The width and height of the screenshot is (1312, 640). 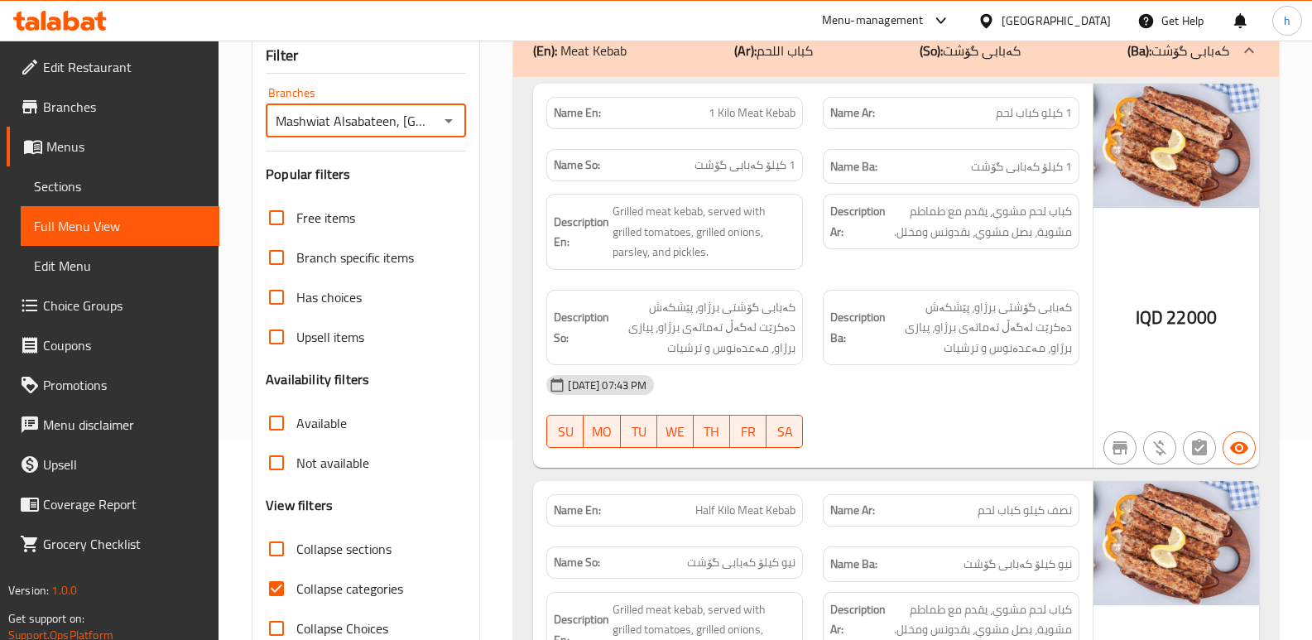 What do you see at coordinates (113, 67) in the screenshot?
I see `a: Edit Restaurant` at bounding box center [113, 67].